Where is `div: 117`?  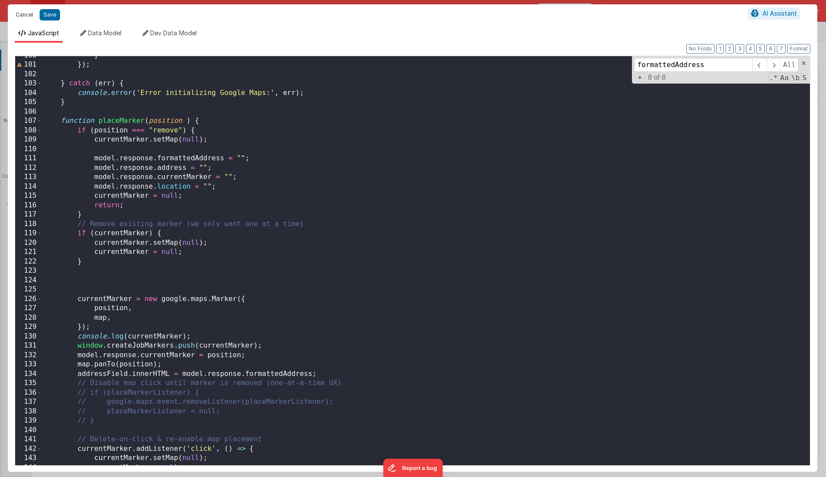 div: 117 is located at coordinates (29, 215).